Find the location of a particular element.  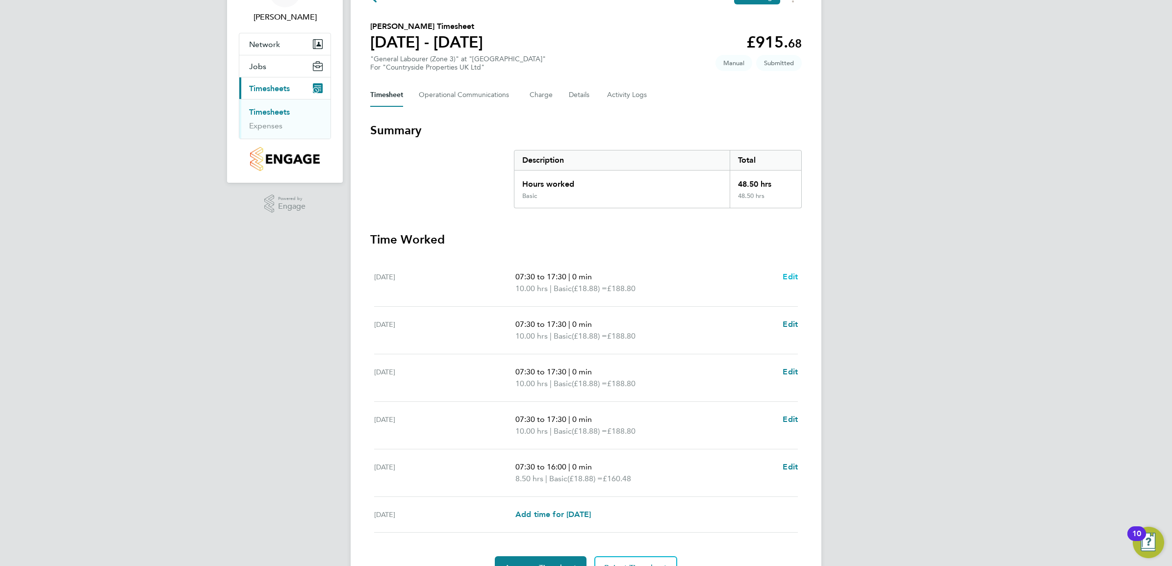

div: For "Countryside Properties UK Ltd" is located at coordinates (458, 67).